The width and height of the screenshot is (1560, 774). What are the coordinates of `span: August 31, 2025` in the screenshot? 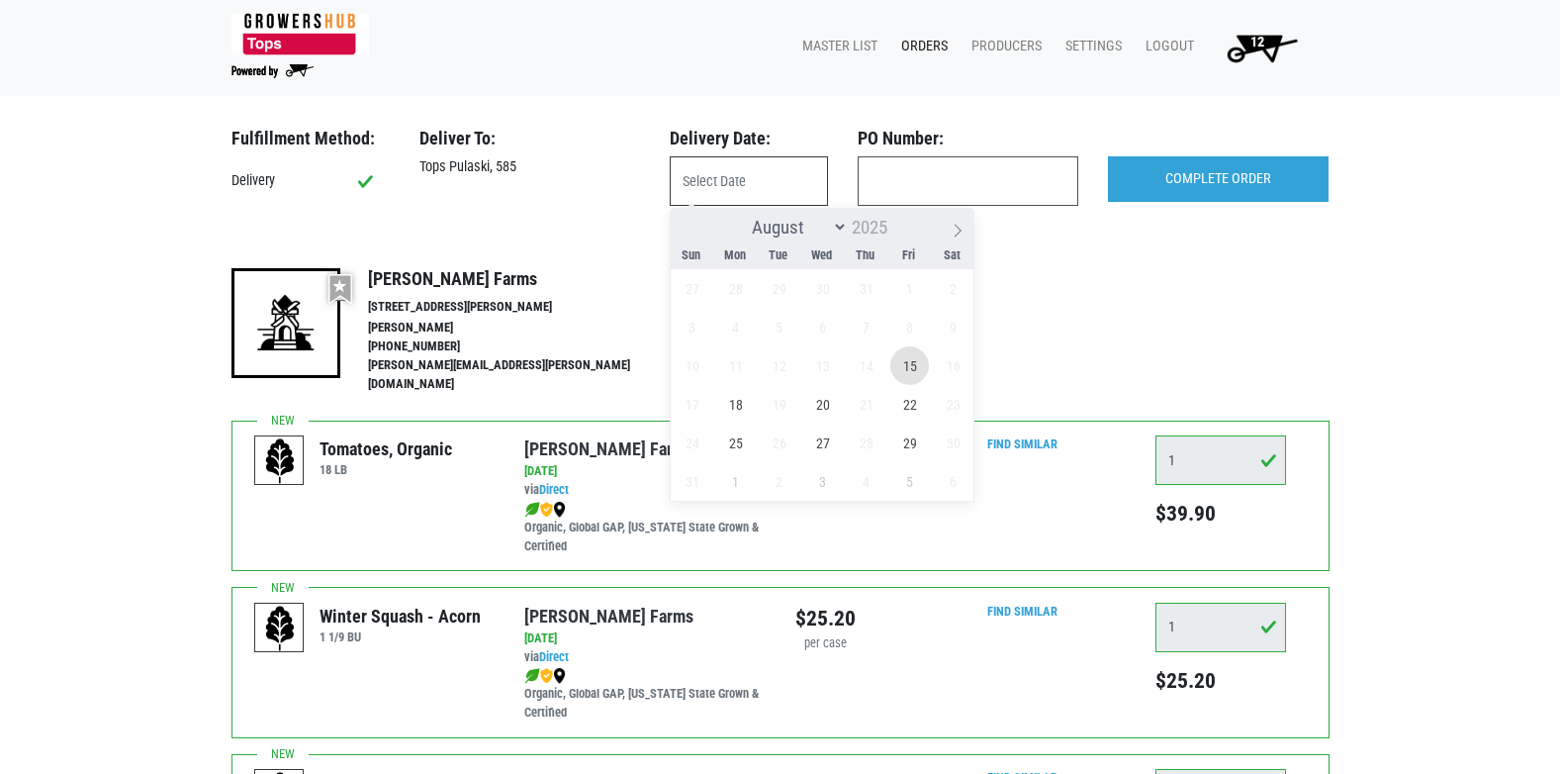 It's located at (691, 481).